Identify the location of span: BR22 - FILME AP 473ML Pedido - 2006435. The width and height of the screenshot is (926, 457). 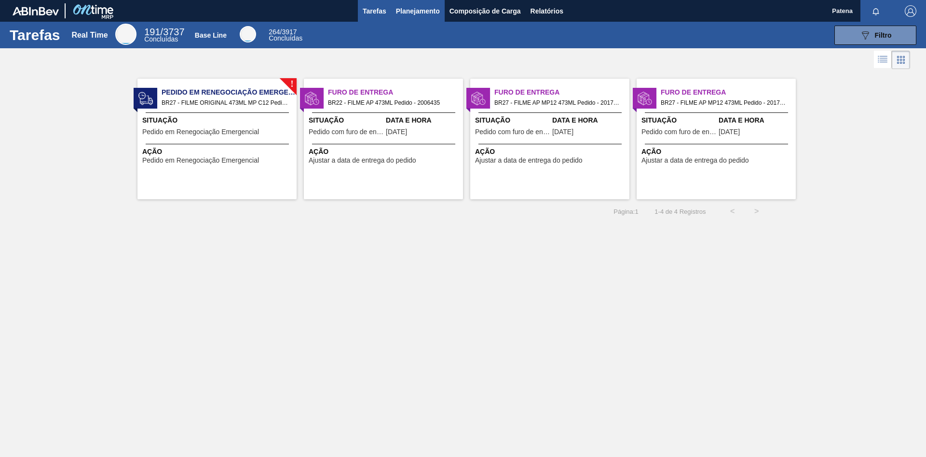
(392, 103).